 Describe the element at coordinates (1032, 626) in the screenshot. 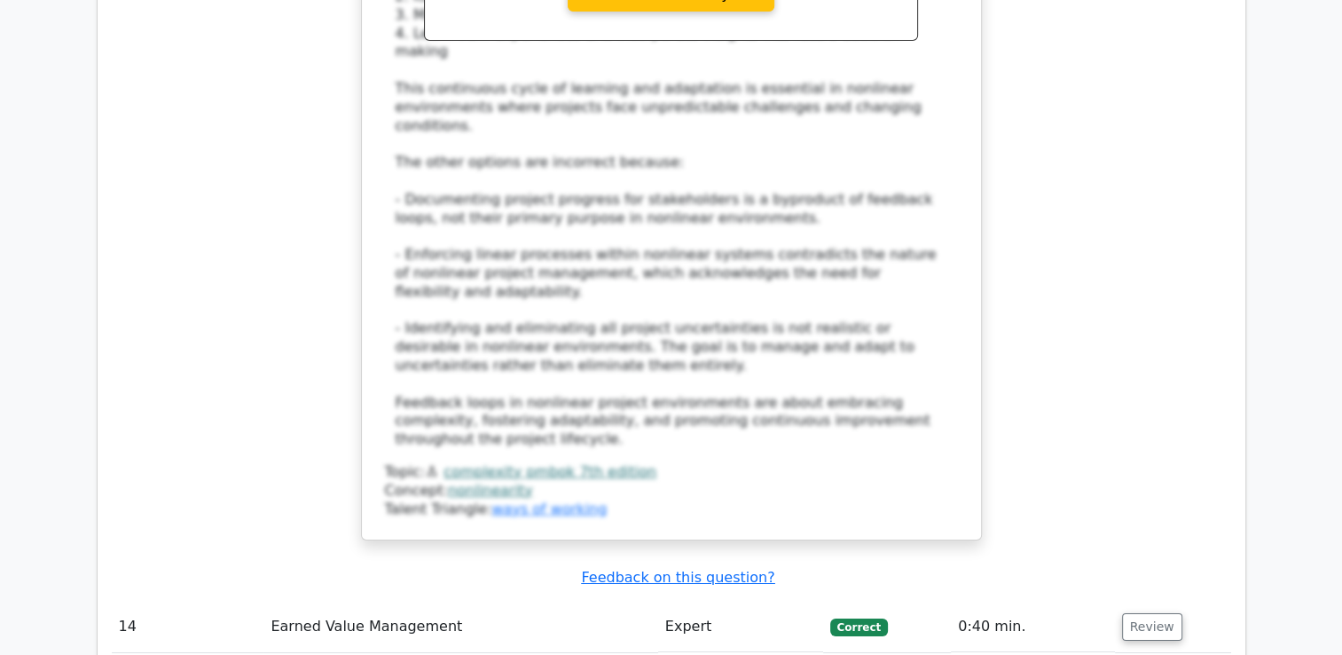

I see `td: 0:40 min.` at that location.